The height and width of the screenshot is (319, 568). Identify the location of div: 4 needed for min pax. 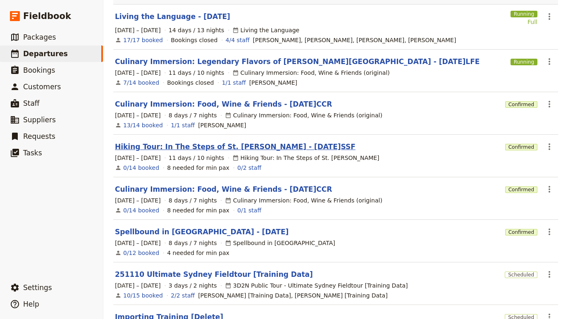
(198, 253).